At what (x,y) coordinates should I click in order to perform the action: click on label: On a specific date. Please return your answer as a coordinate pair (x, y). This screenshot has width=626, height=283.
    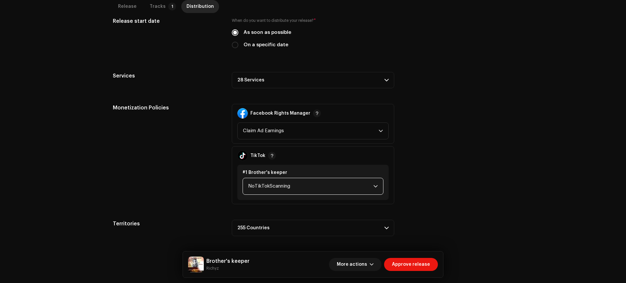
    Looking at the image, I should click on (266, 45).